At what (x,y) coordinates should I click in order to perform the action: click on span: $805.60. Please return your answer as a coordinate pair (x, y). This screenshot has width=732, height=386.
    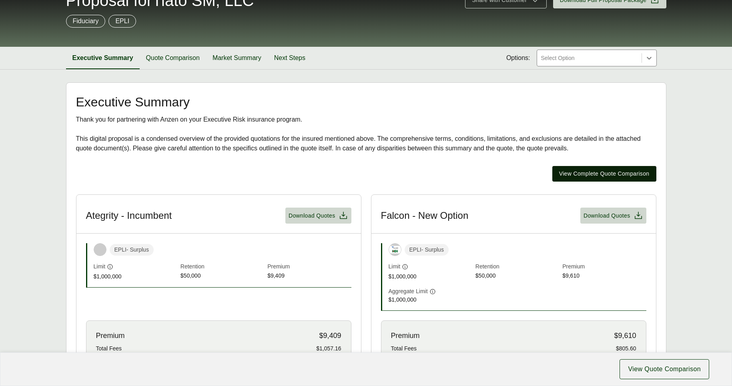
    Looking at the image, I should click on (626, 349).